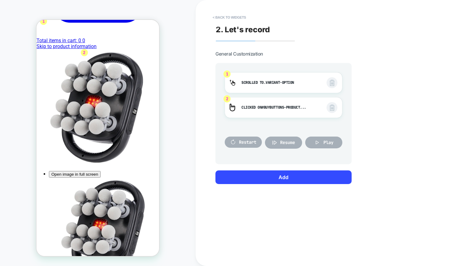  I want to click on img: Fake Scroll, so click(233, 82).